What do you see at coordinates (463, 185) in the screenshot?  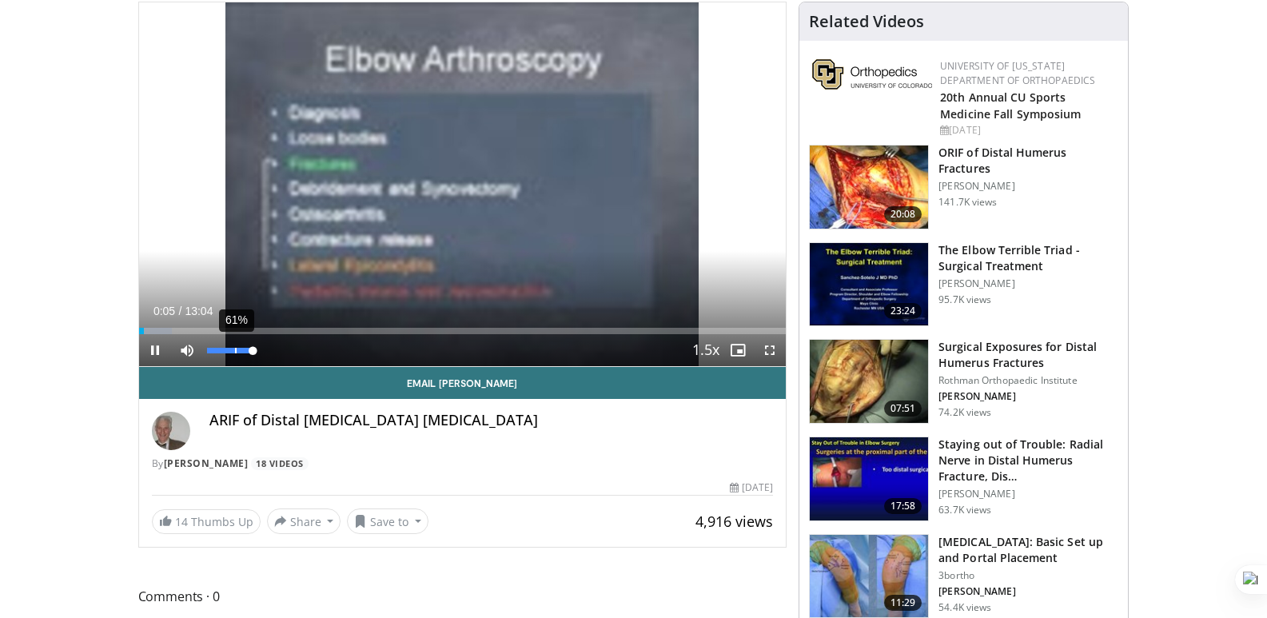 I see `video-js: Video Player` at bounding box center [463, 185].